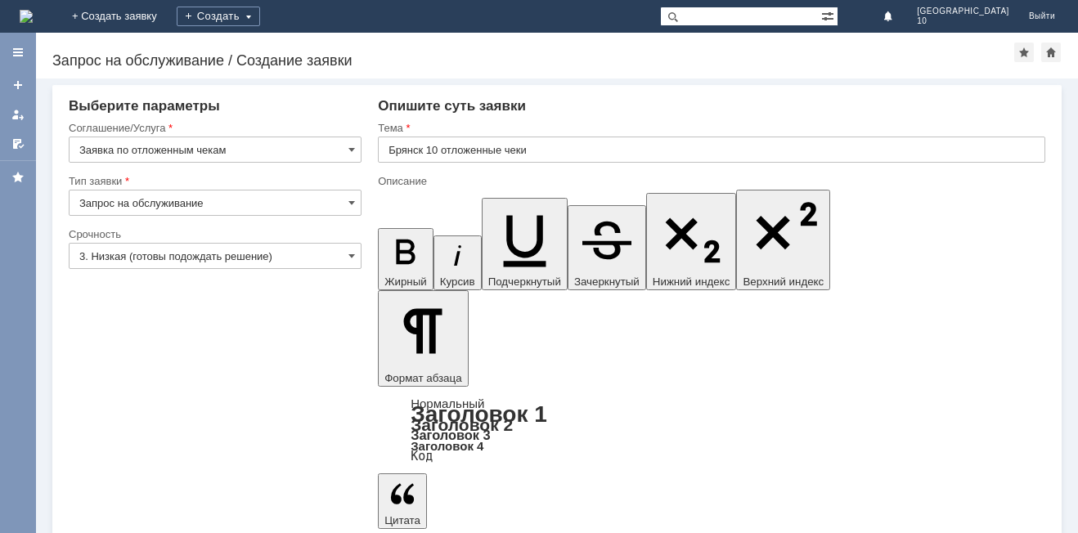 This screenshot has width=1078, height=533. Describe the element at coordinates (1024, 52) in the screenshot. I see `div: Добавить в избранное` at that location.